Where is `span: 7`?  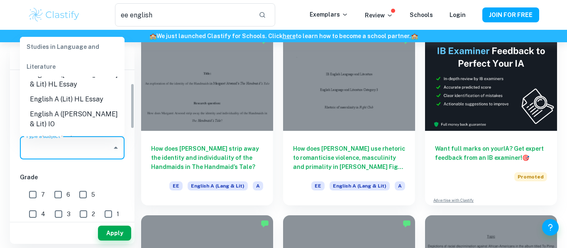
span: 7 is located at coordinates (43, 195).